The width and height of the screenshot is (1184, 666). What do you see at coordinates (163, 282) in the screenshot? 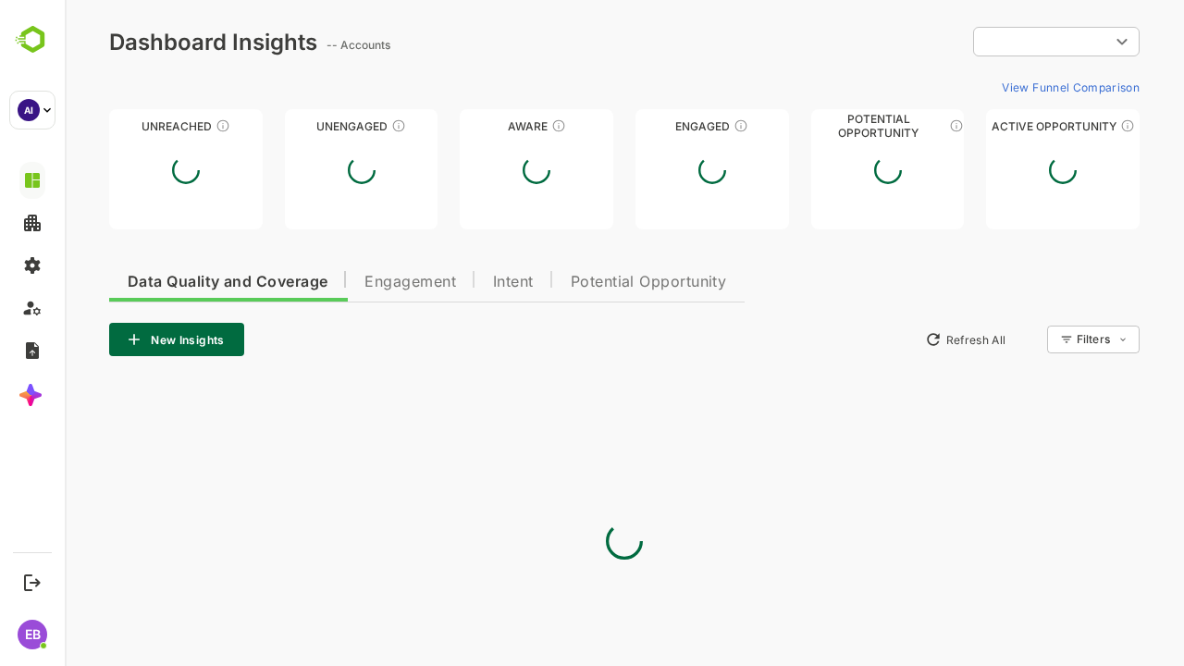
I see `span: Data Quality and Coverage` at bounding box center [163, 282].